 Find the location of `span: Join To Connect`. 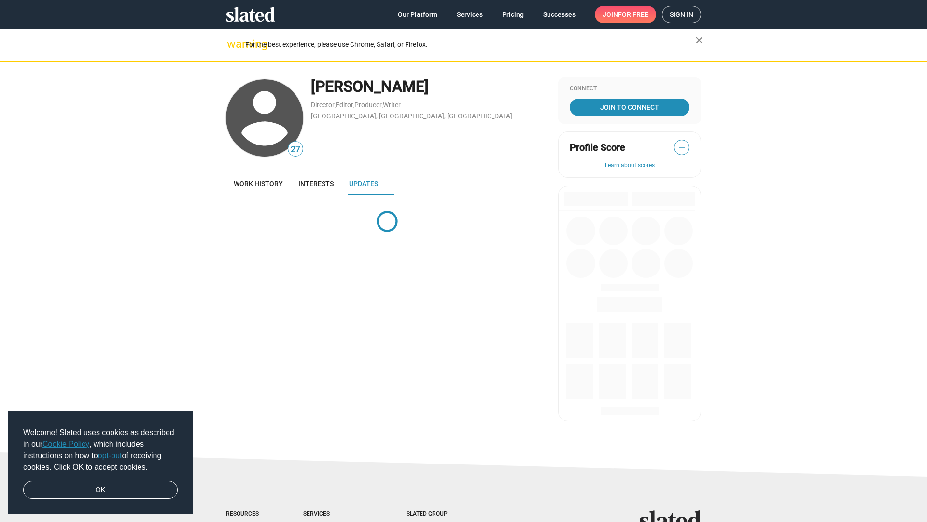

span: Join To Connect is located at coordinates (630, 107).